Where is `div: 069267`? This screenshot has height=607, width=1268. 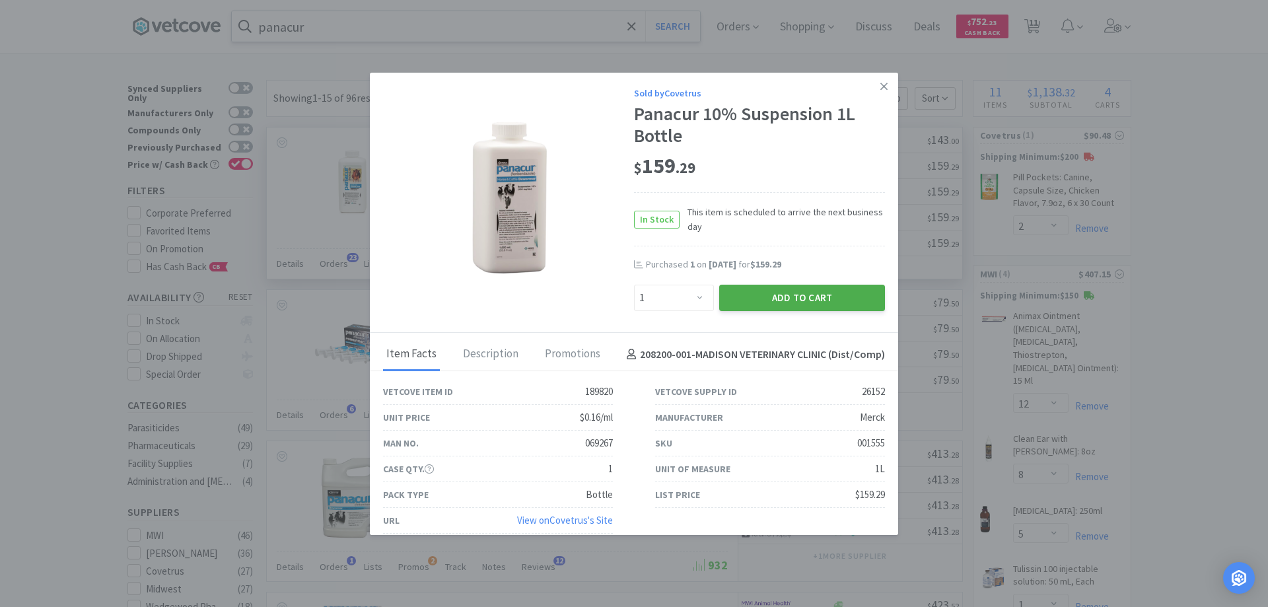
div: 069267 is located at coordinates (599, 443).